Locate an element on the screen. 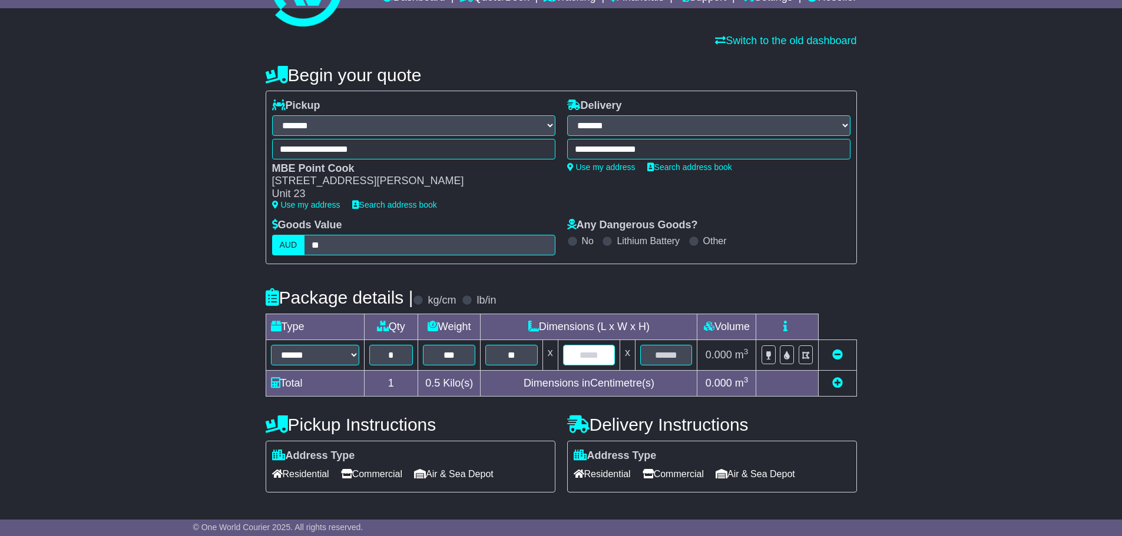 The height and width of the screenshot is (536, 1122). div: Unit 23 is located at coordinates (407, 194).